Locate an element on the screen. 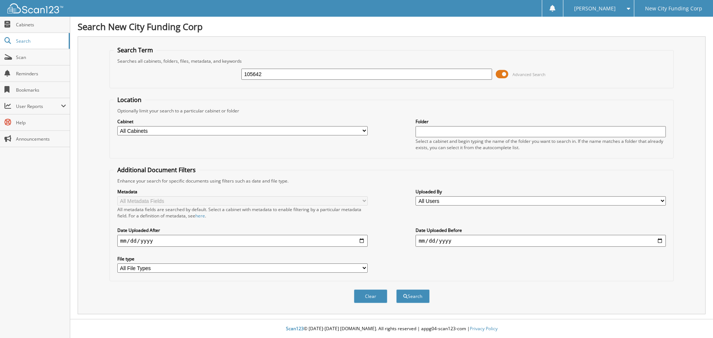  label: Cabinet is located at coordinates (243, 121).